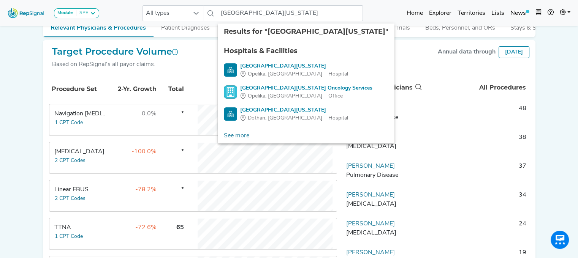  I want to click on span: -78.2%, so click(146, 190).